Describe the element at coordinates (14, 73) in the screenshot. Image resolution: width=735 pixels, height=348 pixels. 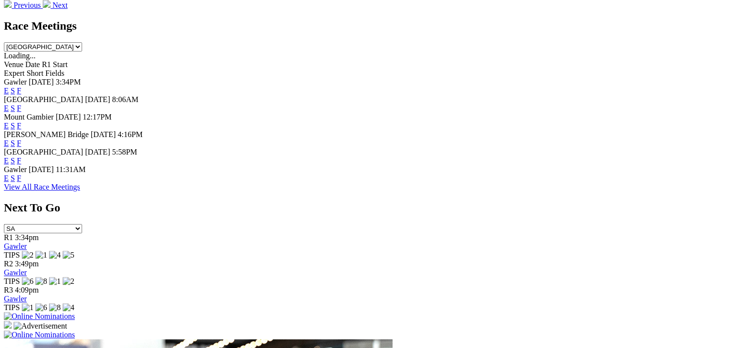
I see `span: Expert` at that location.